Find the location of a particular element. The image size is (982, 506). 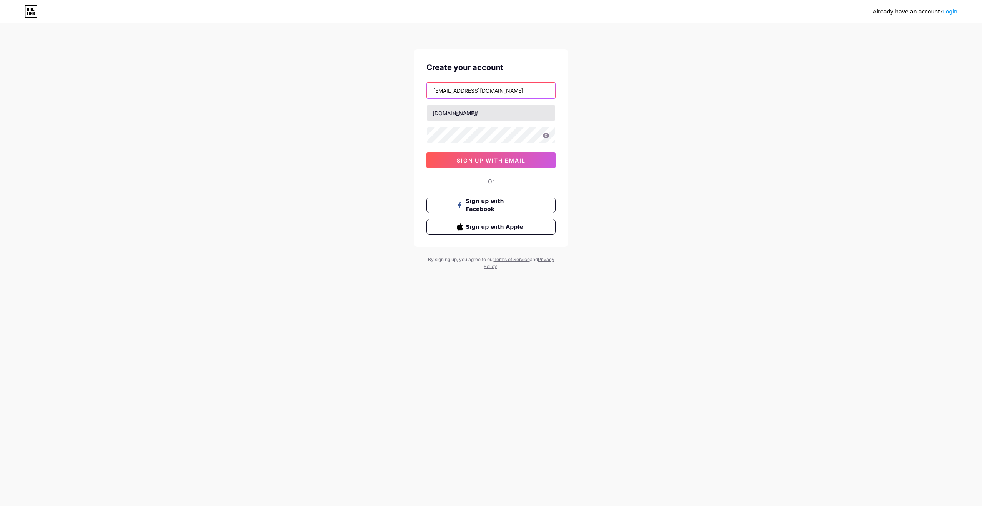

a: Terms of Service is located at coordinates (512, 259).